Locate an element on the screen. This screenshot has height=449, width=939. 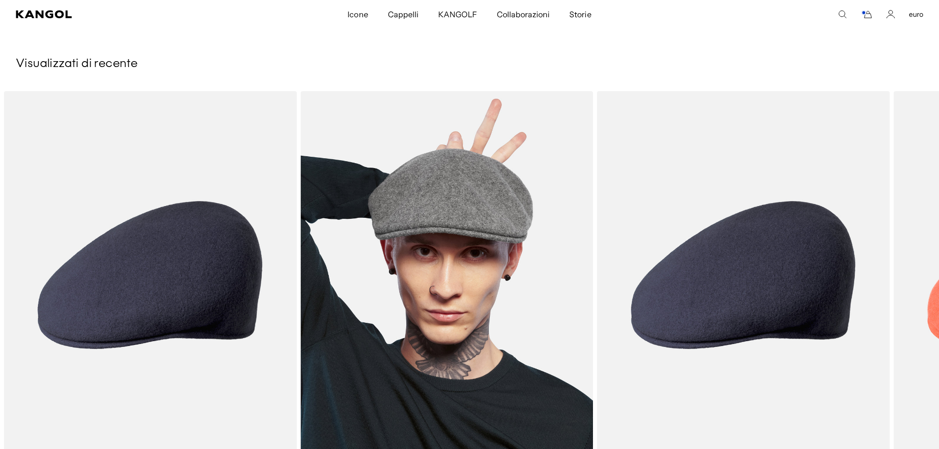
a: Account is located at coordinates (890, 14).